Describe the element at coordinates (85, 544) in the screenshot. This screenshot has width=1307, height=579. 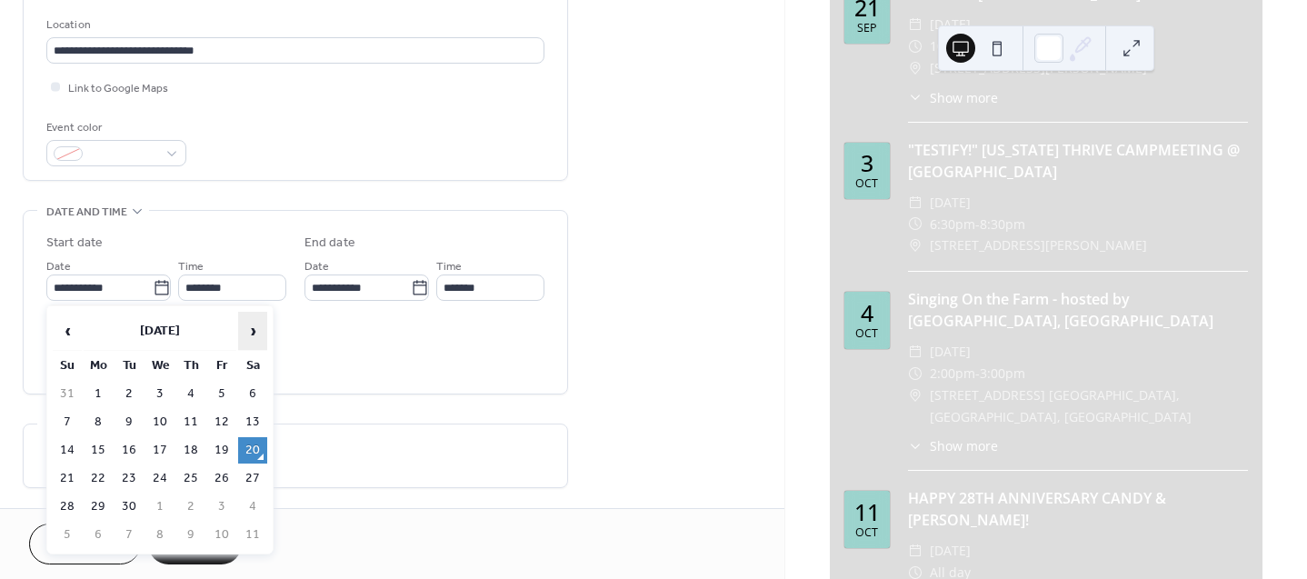
I see `a: Cancel` at that location.